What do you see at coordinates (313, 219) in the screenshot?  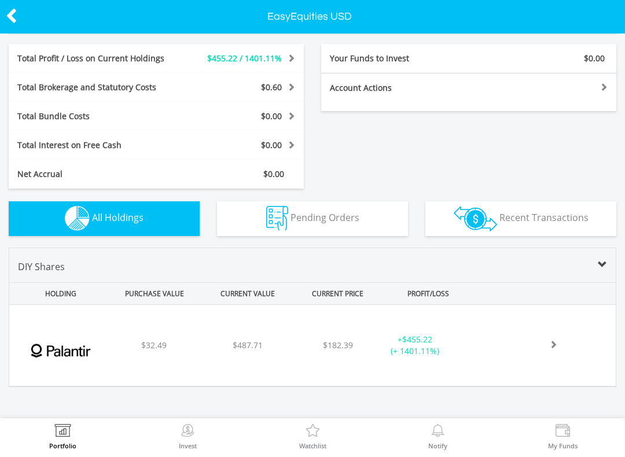 I see `button: Pending Orders` at bounding box center [313, 219].